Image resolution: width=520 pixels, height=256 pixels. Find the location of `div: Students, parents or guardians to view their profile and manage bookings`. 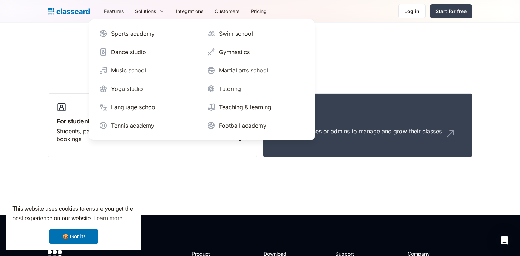

div: Students, parents or guardians to view their profile and manage bookings is located at coordinates (145, 135).